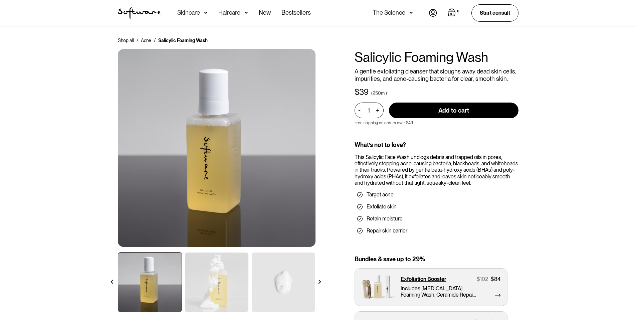  I want to click on img: arrow left, so click(112, 281).